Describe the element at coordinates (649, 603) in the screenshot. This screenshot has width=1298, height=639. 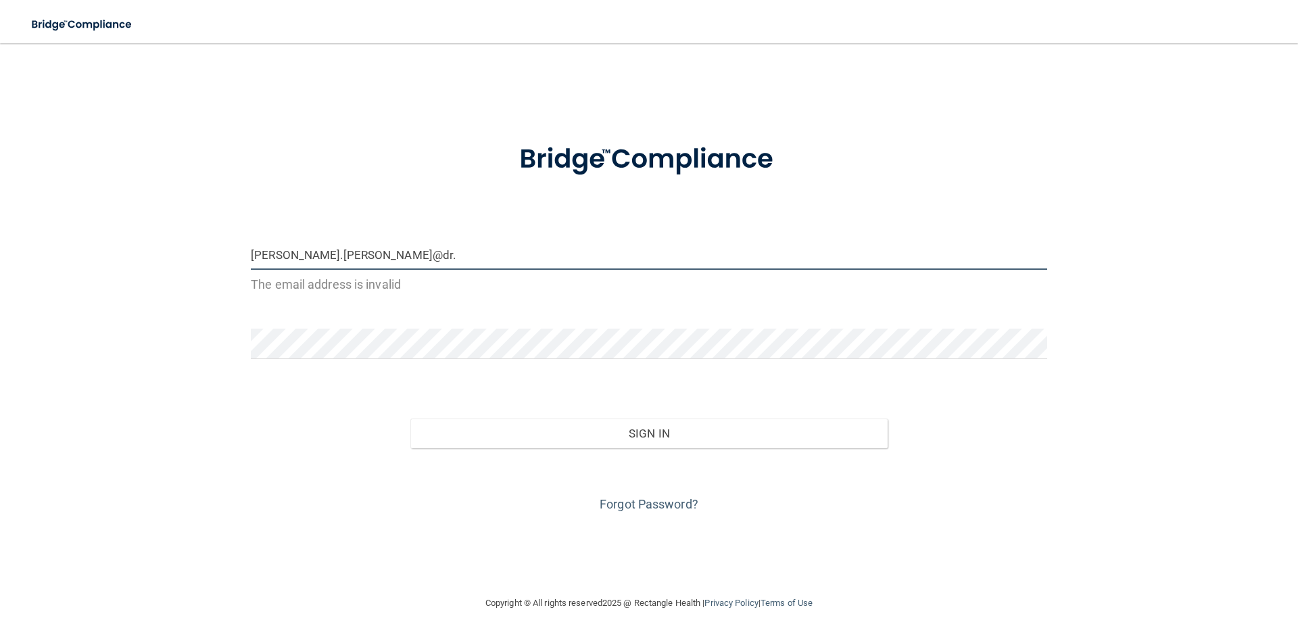
I see `div: Copyright © All rights reserved 2025 @ Rectangle Health | |` at that location.